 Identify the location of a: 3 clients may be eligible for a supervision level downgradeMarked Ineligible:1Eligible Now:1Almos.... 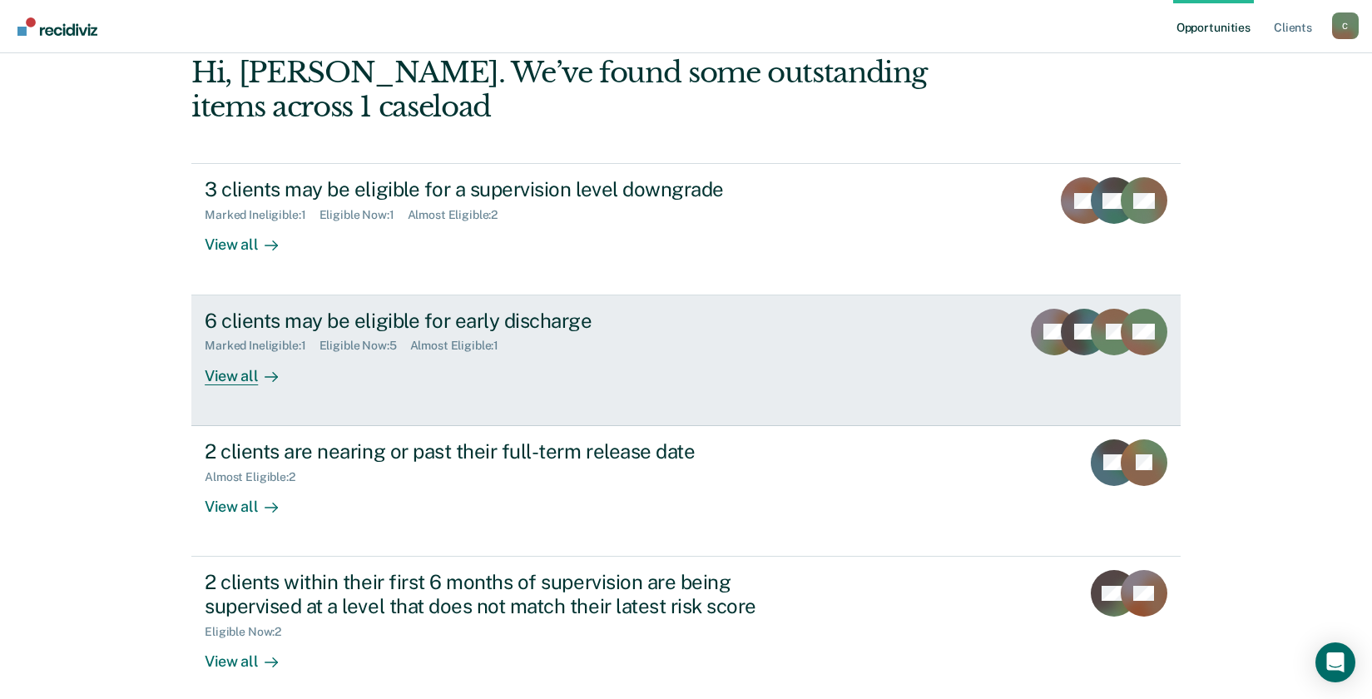
(686, 229).